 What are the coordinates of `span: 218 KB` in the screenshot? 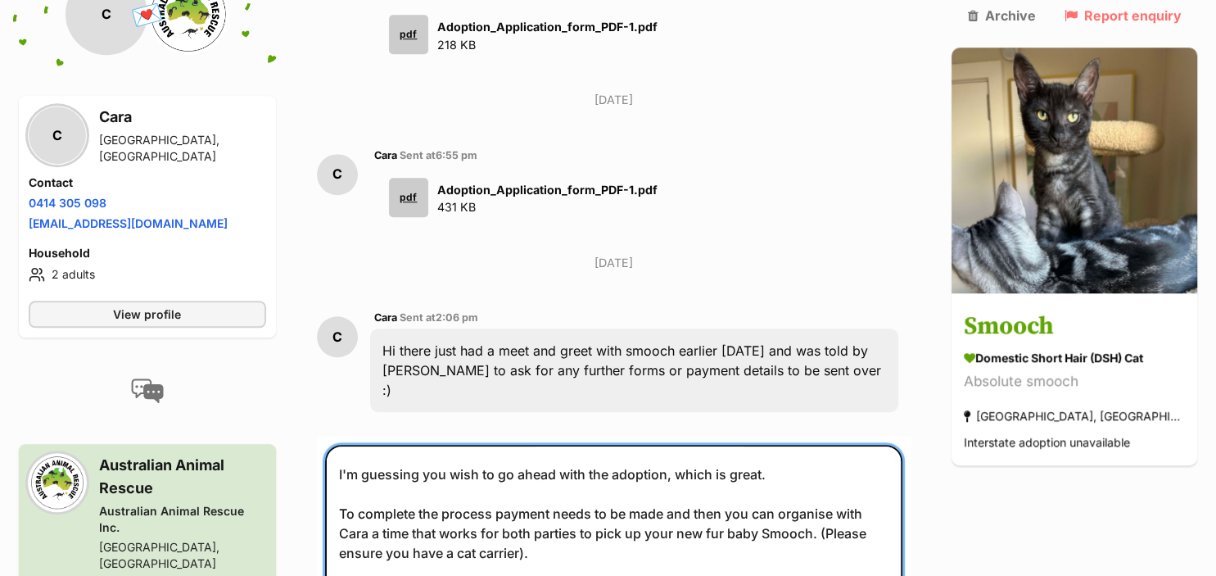 It's located at (456, 44).